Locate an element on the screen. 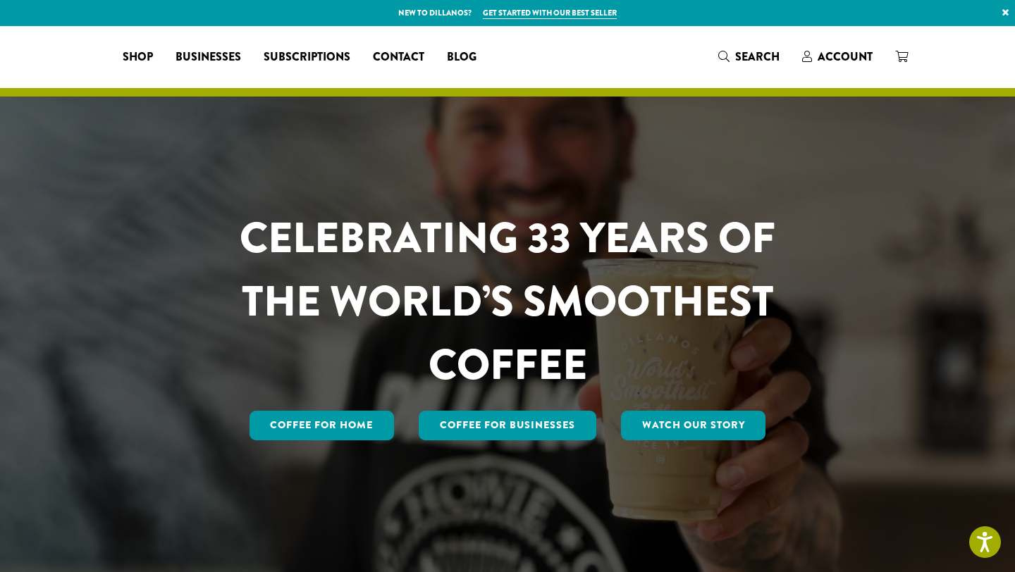  span: Businesses is located at coordinates (208, 57).